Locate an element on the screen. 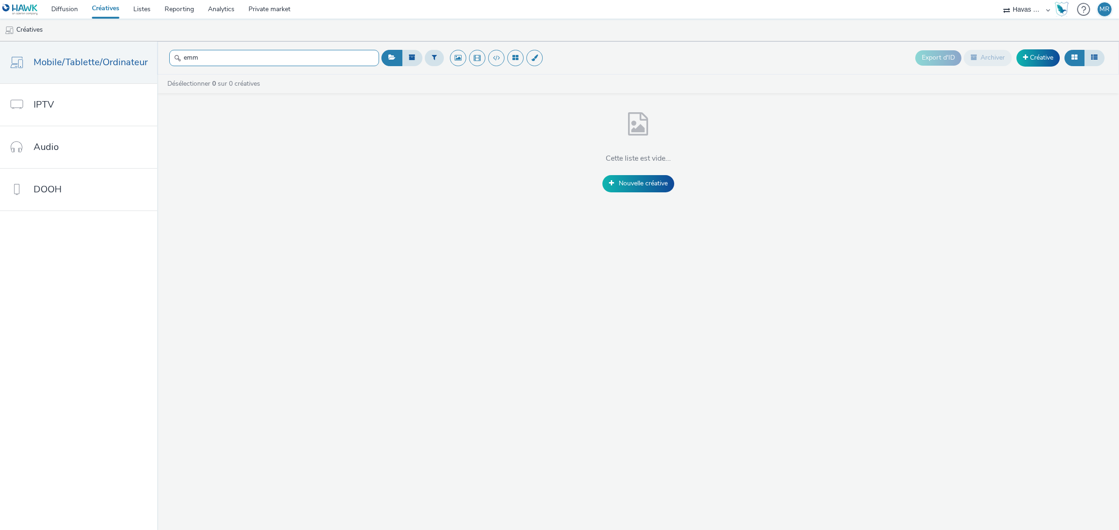  span: DOOH is located at coordinates (48, 189).